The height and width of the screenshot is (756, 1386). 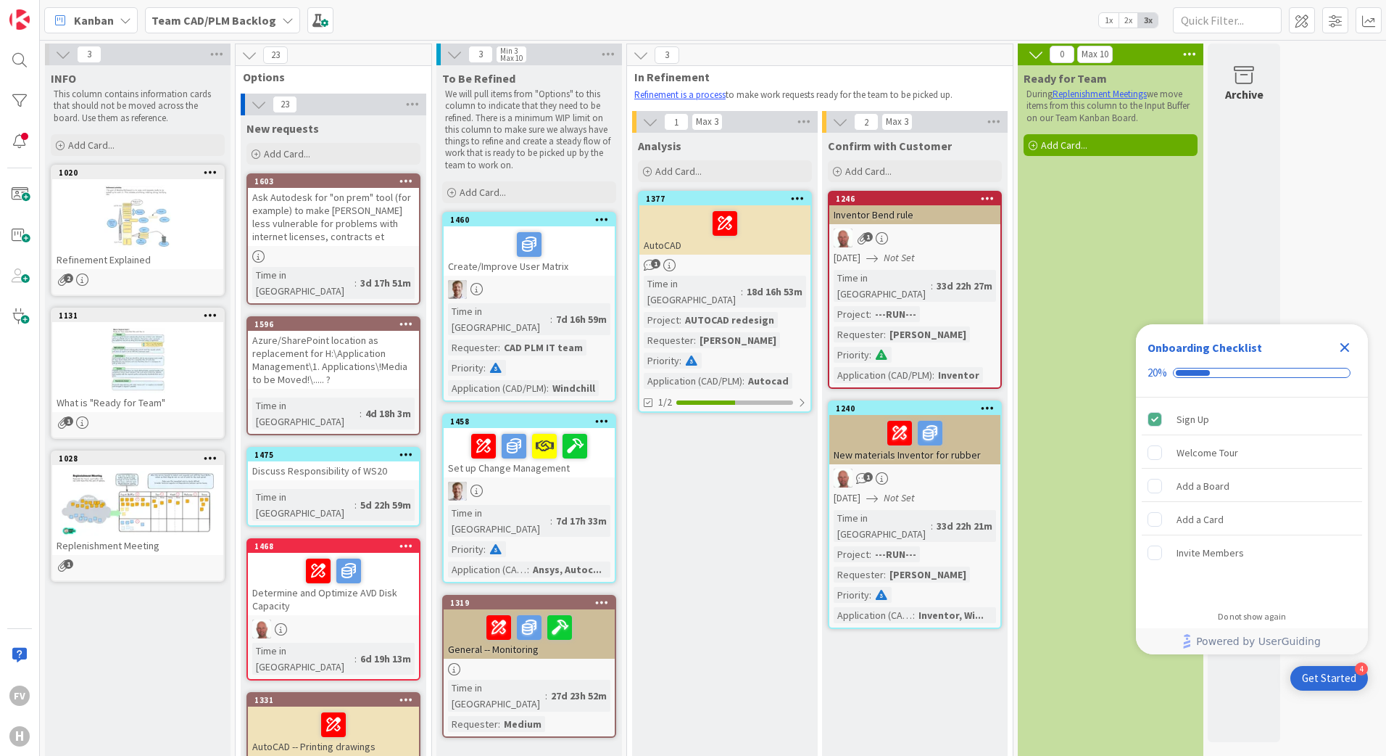 I want to click on div: Max 3, so click(x=897, y=122).